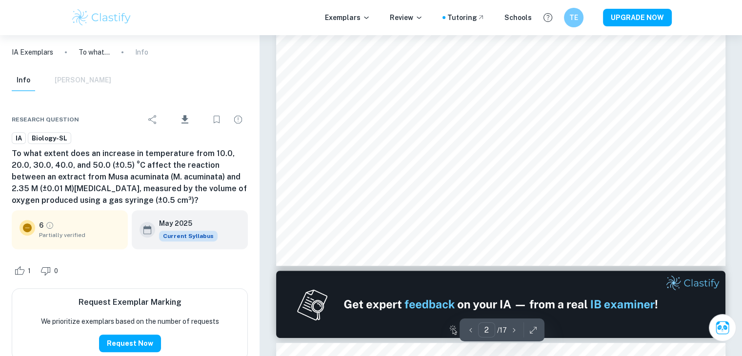 The height and width of the screenshot is (356, 742). What do you see at coordinates (153, 120) in the screenshot?
I see `div: Share` at bounding box center [153, 120].